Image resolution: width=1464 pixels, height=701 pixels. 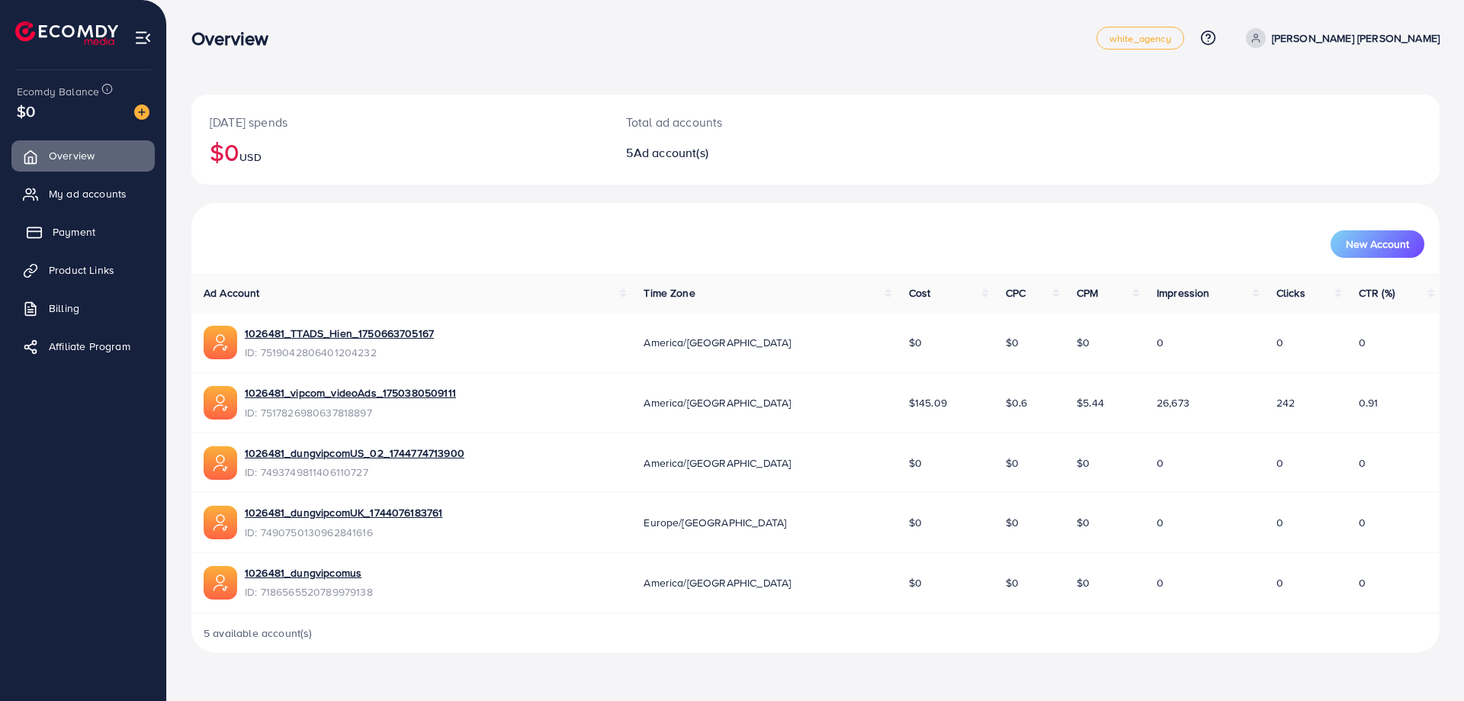 I want to click on h2: $0, so click(x=400, y=152).